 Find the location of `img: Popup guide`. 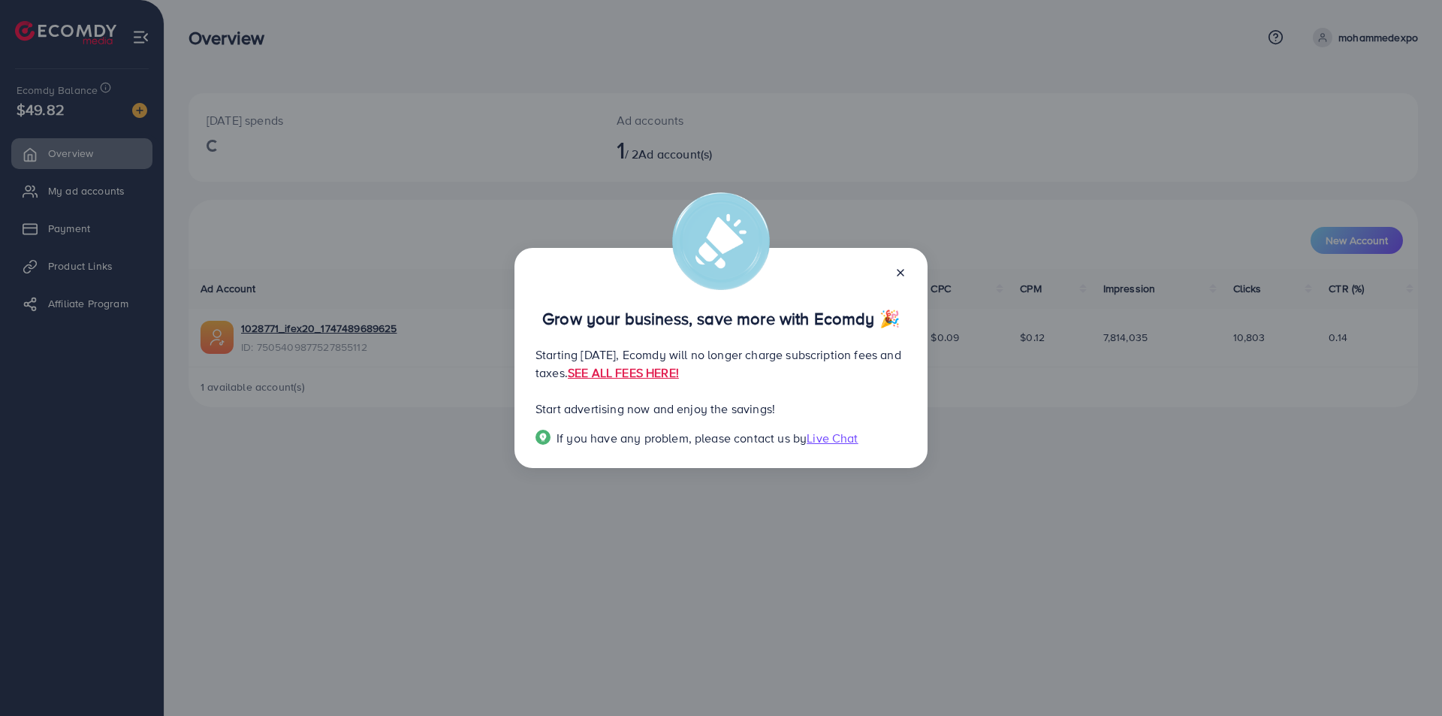

img: Popup guide is located at coordinates (543, 437).